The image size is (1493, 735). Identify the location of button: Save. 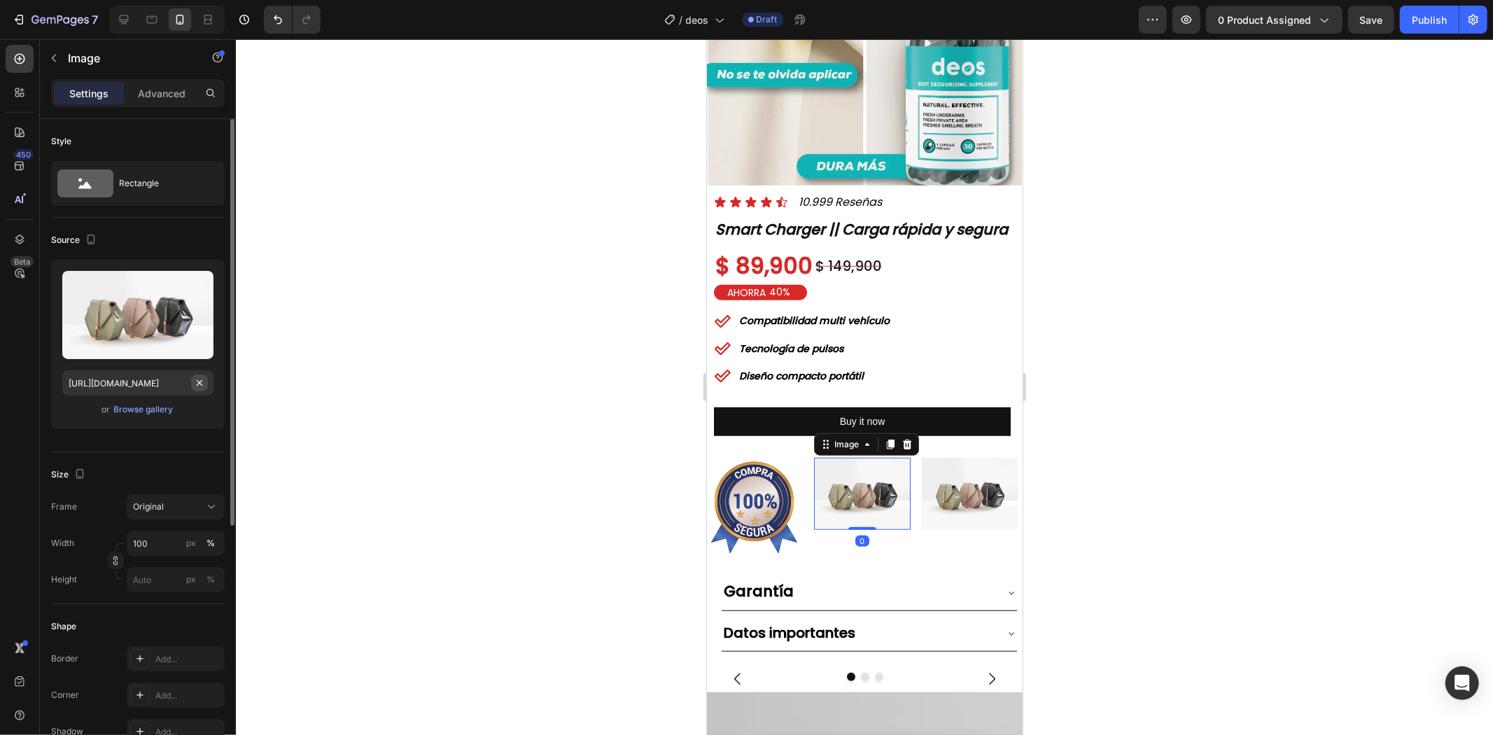
(1371, 20).